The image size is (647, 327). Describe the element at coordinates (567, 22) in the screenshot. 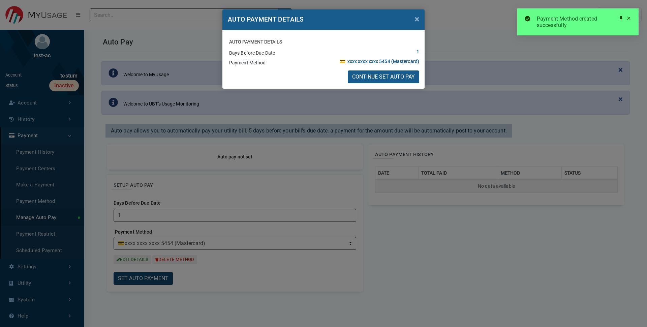

I see `span: Payment Method created successfully` at that location.